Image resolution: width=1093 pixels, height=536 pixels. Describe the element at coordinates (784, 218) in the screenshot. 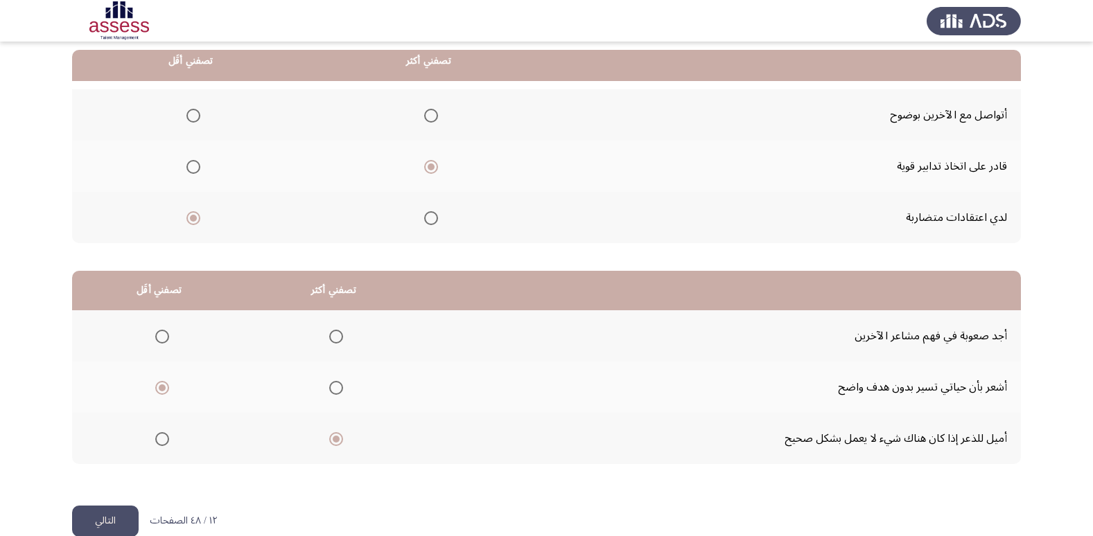

I see `td: لدي اعتقادات متضاربة` at that location.